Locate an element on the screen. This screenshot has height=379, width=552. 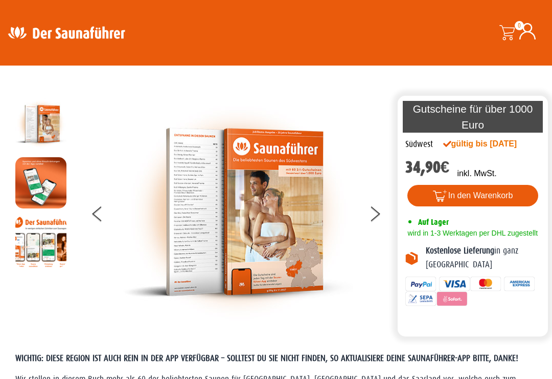
bdi: 34,90 is located at coordinates (428, 167).